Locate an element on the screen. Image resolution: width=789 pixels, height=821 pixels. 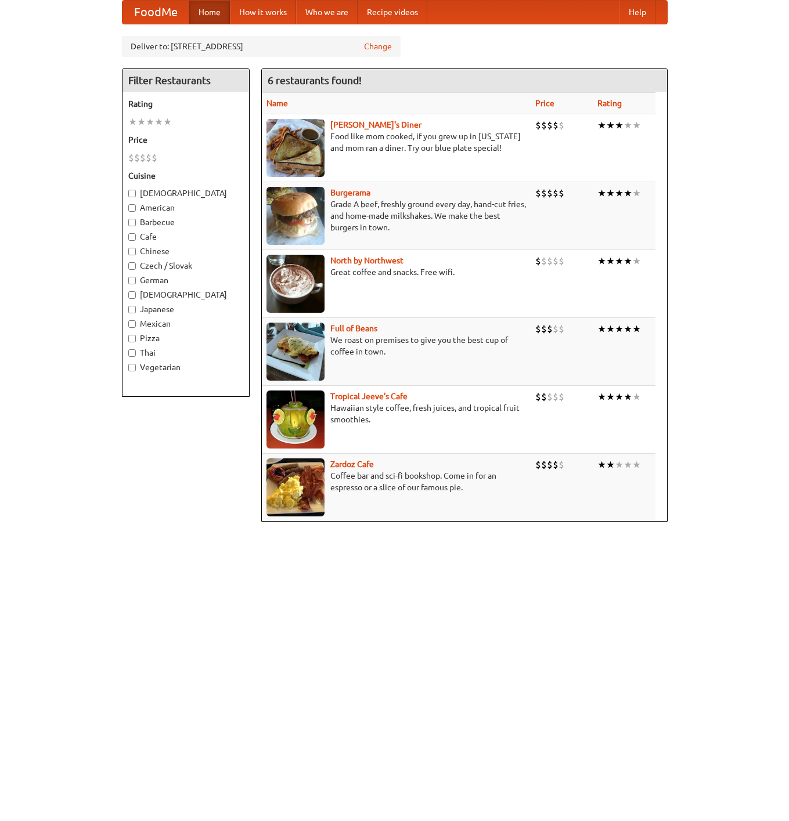
label: Cafe is located at coordinates (186, 237).